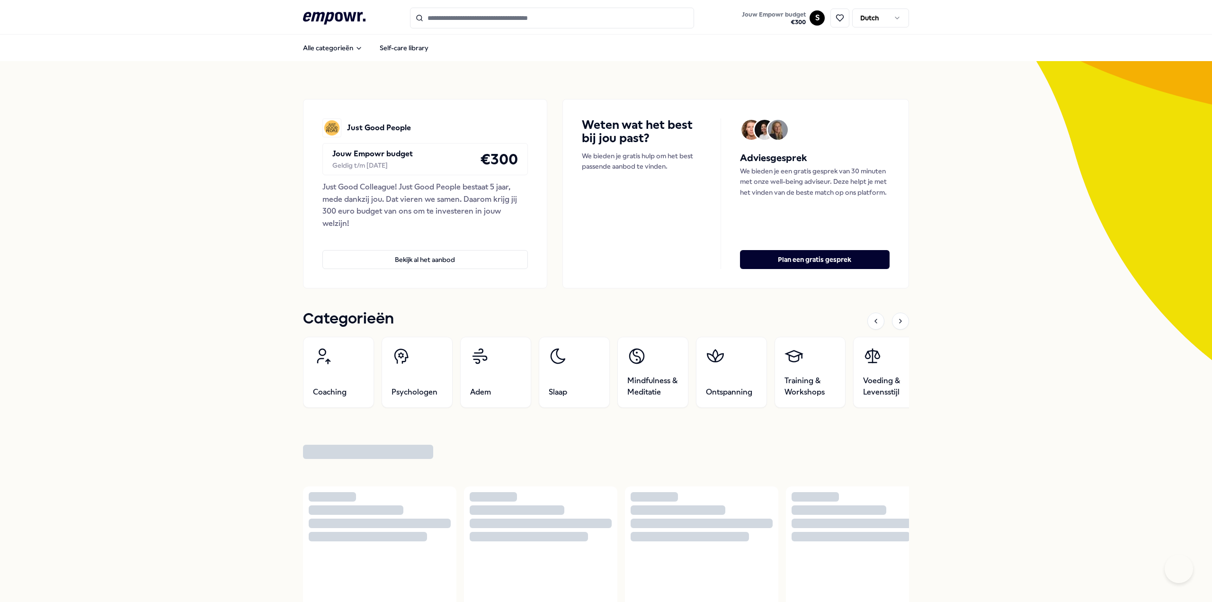 This screenshot has width=1212, height=602. What do you see at coordinates (888, 386) in the screenshot?
I see `span: Voeding & Levensstijl` at bounding box center [888, 386].